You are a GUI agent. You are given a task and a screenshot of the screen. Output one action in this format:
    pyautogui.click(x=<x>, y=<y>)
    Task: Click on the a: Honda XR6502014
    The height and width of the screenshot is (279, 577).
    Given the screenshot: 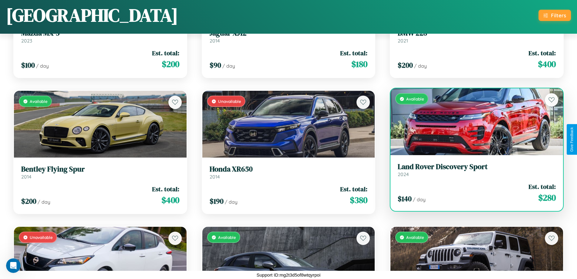 What is the action you would take?
    pyautogui.click(x=289, y=172)
    